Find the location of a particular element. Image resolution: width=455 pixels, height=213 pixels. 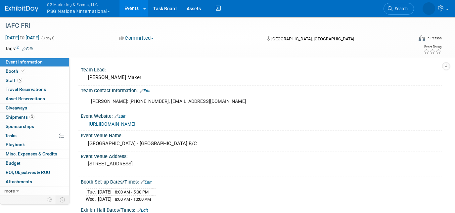

a: Booth is located at coordinates (35, 71).